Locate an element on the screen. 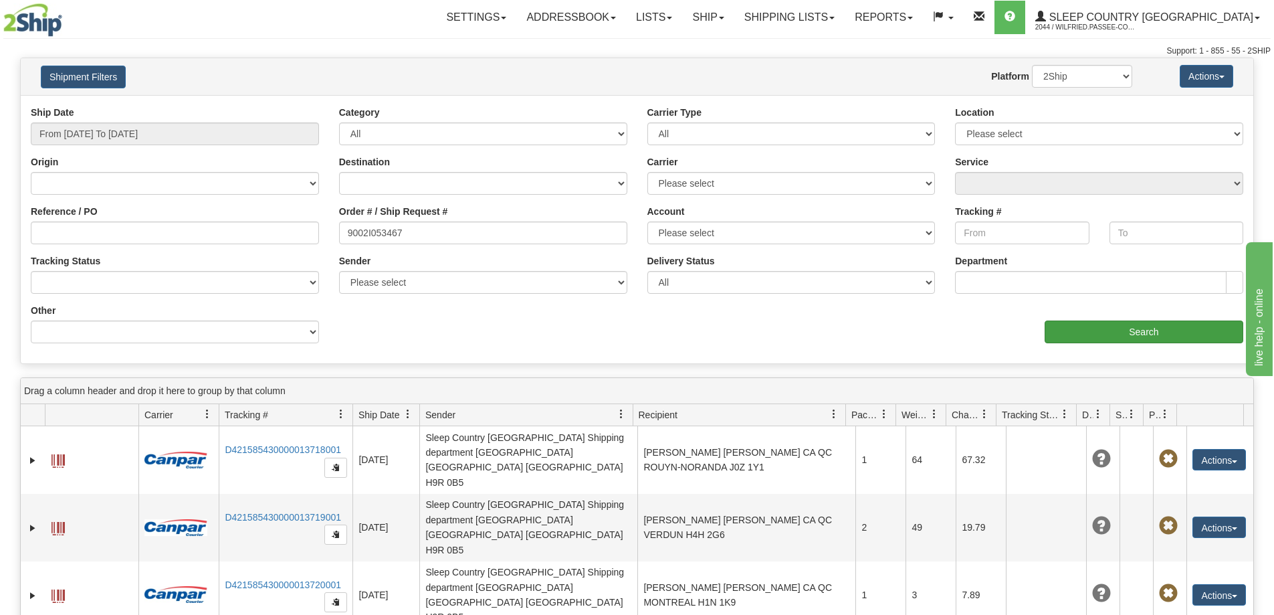 This screenshot has height=615, width=1274. td: 64 is located at coordinates (930, 460).